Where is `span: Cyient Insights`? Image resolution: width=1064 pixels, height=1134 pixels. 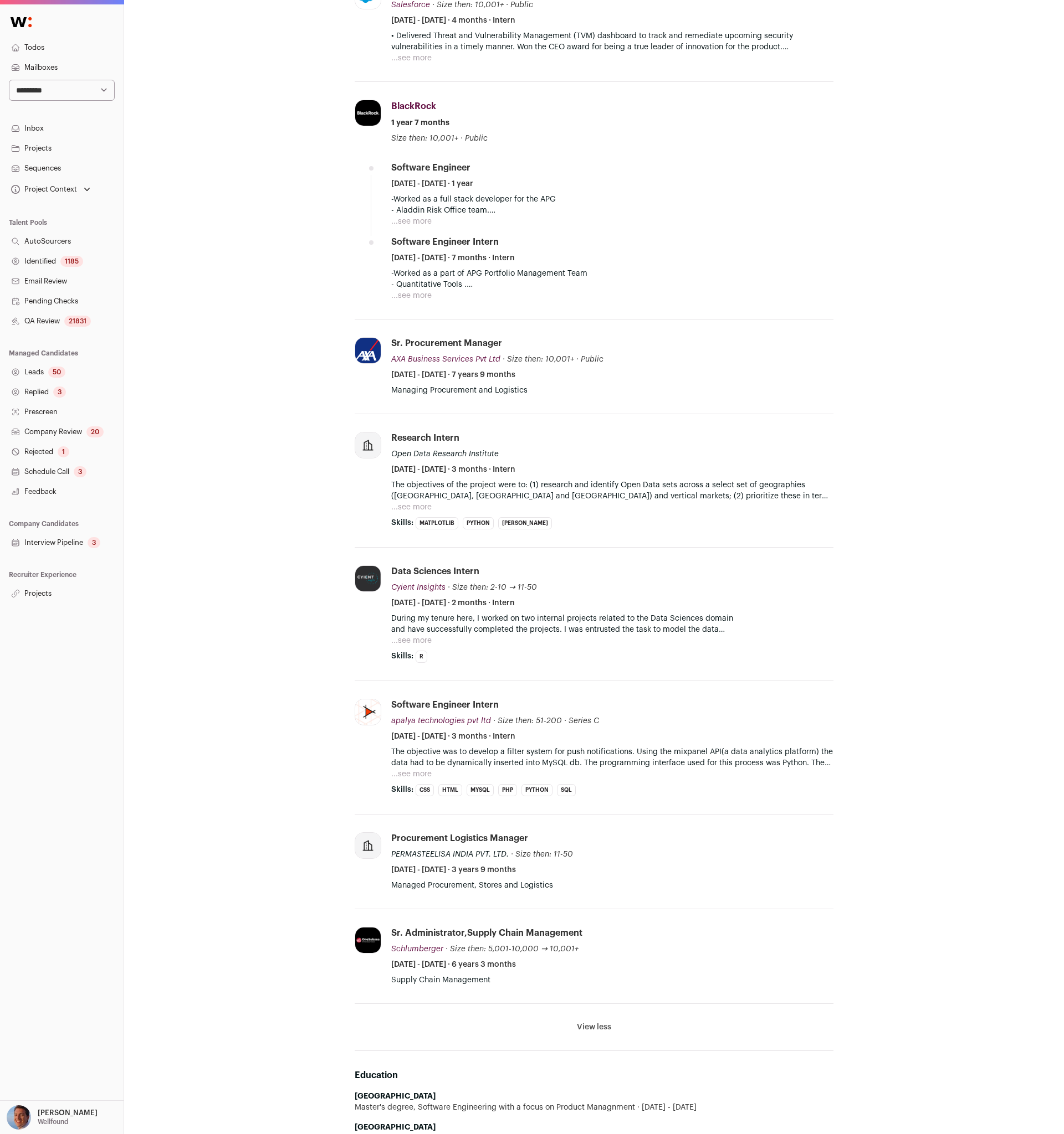 span: Cyient Insights is located at coordinates (418, 588).